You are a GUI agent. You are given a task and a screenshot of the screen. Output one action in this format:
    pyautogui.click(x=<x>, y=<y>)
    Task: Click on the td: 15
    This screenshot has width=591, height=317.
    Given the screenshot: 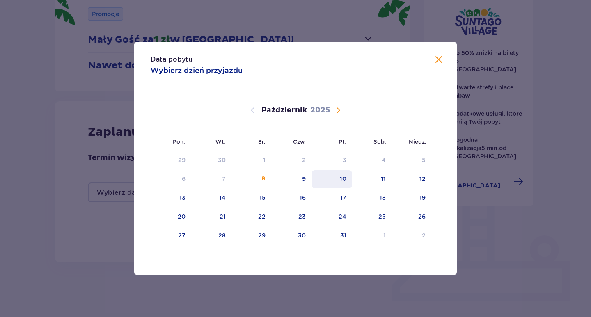 What is the action you would take?
    pyautogui.click(x=251, y=198)
    